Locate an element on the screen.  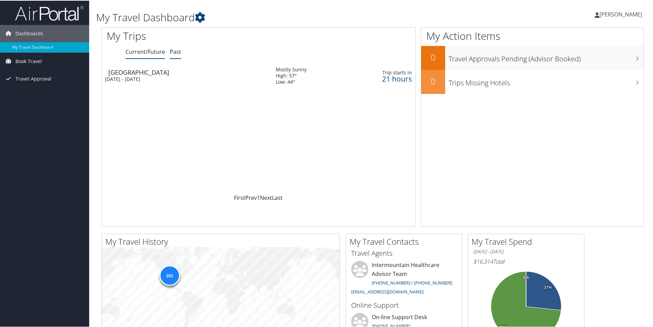
h3: Travel Approvals Pending (Advisor Booked) is located at coordinates (546, 57).